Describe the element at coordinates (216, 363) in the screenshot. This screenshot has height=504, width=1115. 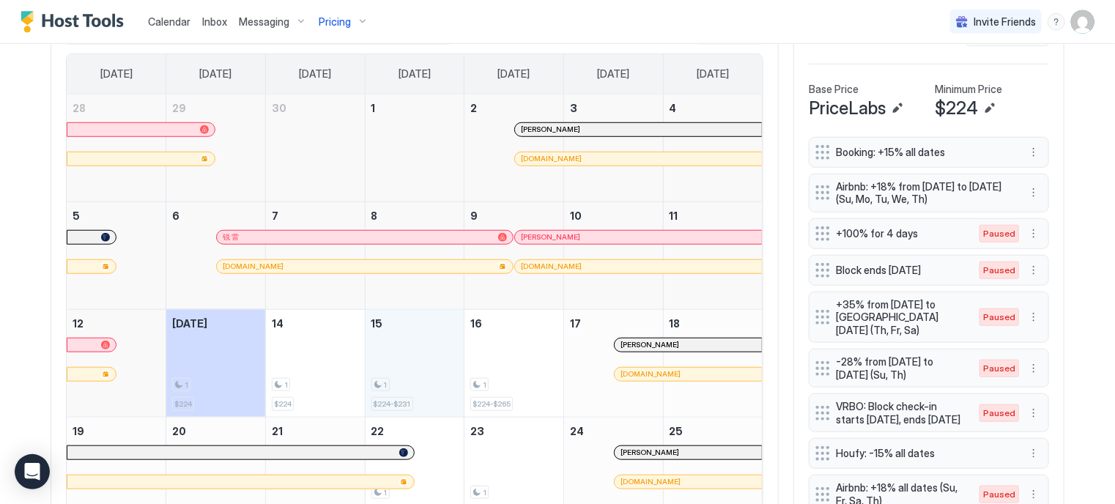
I see `td: October 13, 2025` at that location.